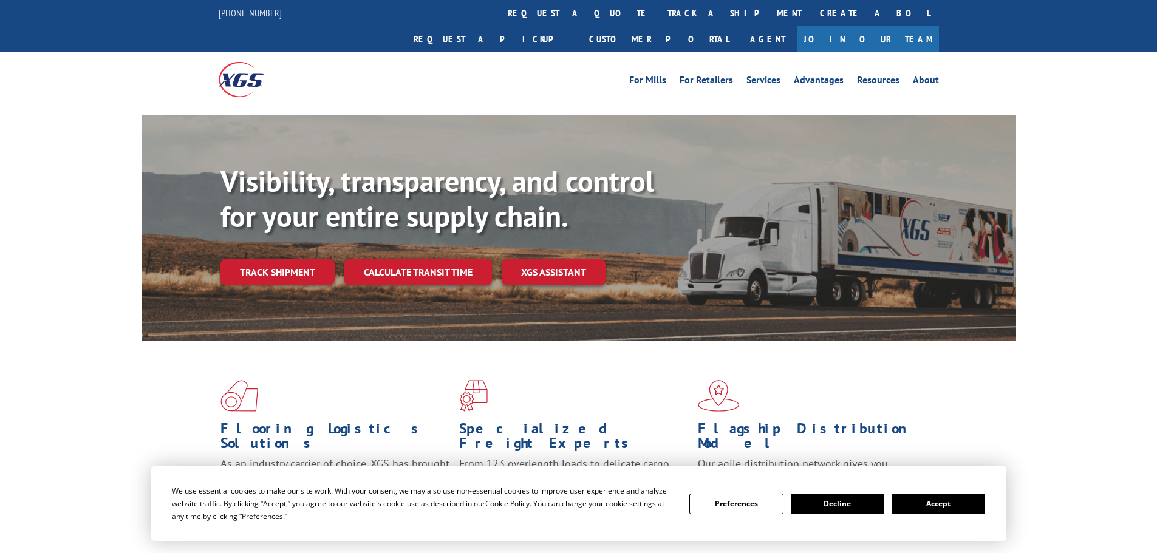 The height and width of the screenshot is (553, 1157). Describe the element at coordinates (813, 439) in the screenshot. I see `h1: Flagship Distribution Model` at that location.